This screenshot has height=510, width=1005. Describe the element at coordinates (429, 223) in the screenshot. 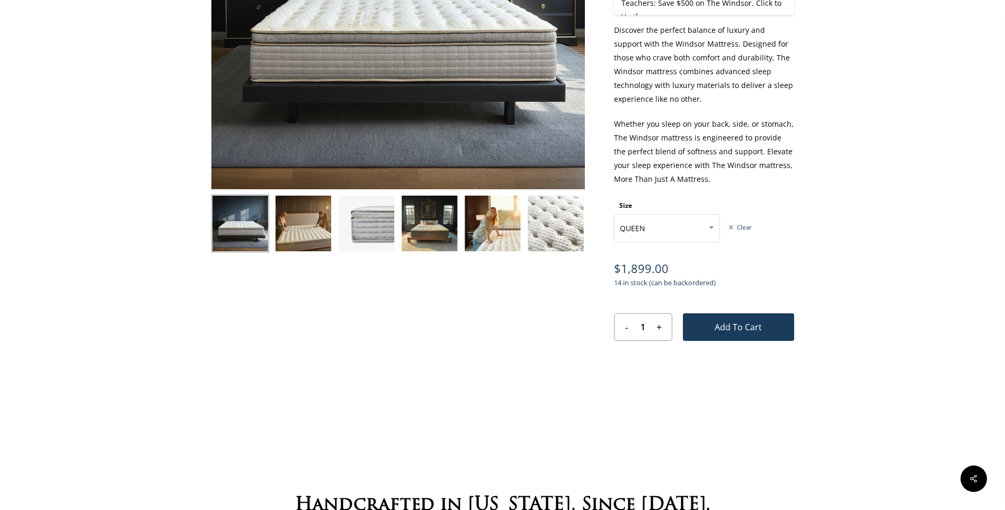

I see `img: Windsor In NH Manor` at that location.